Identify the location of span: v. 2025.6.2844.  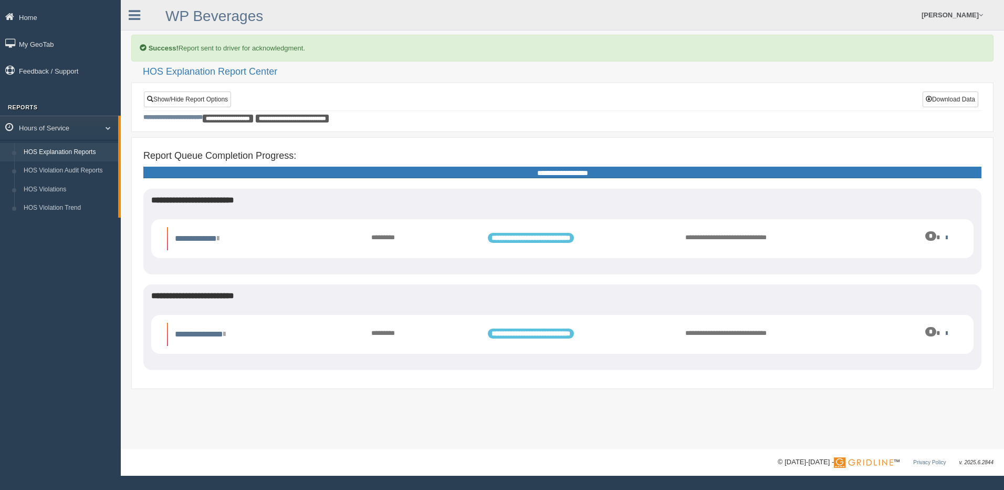
(977, 462).